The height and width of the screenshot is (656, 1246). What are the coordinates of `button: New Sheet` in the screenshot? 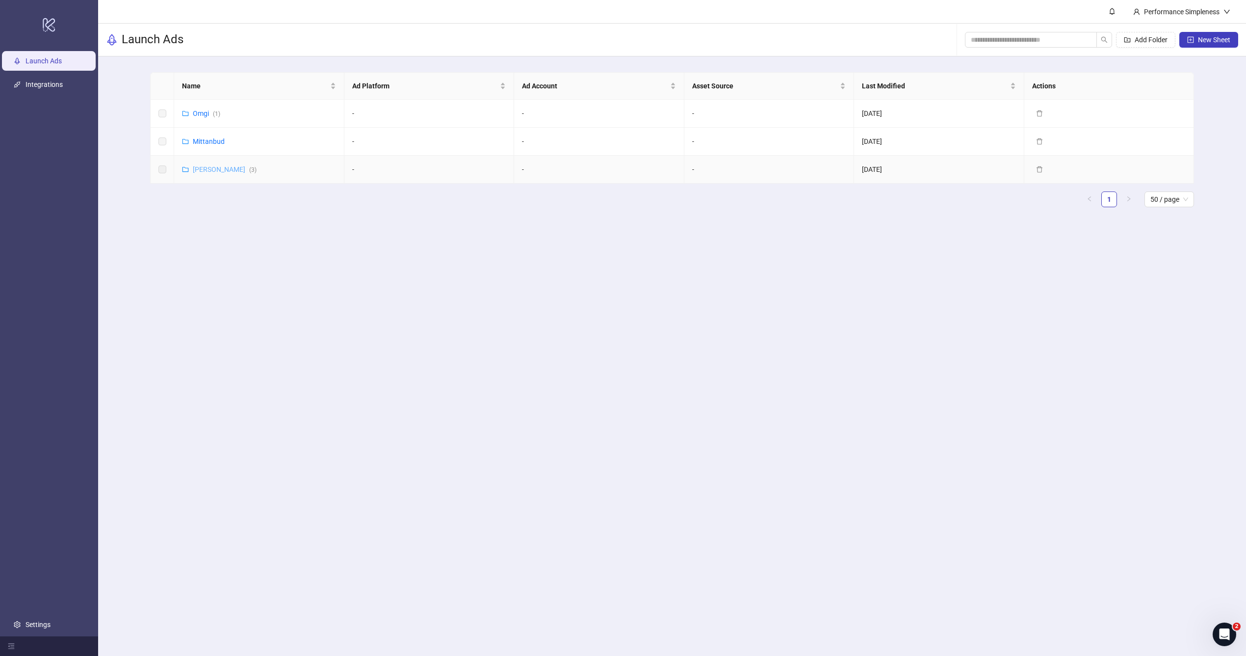 It's located at (1209, 40).